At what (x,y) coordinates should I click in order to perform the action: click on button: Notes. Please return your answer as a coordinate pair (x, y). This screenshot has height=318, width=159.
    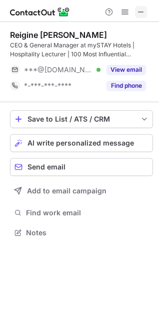
    Looking at the image, I should click on (81, 233).